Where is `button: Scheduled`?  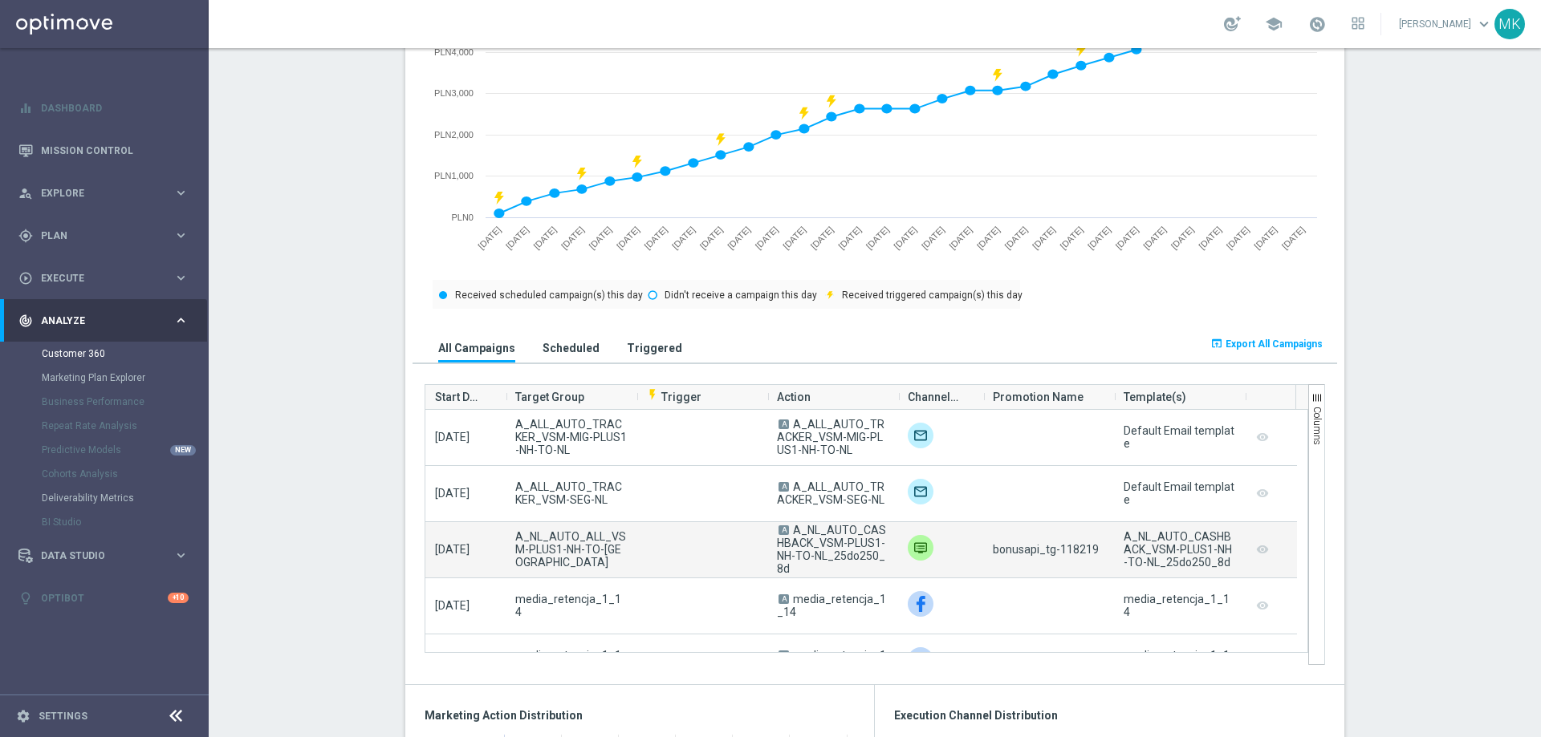
button: Scheduled is located at coordinates (571, 347).